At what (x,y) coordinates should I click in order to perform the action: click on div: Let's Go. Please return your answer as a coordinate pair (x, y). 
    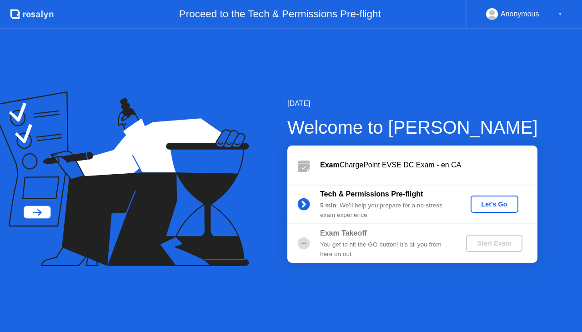
    Looking at the image, I should click on (494, 204).